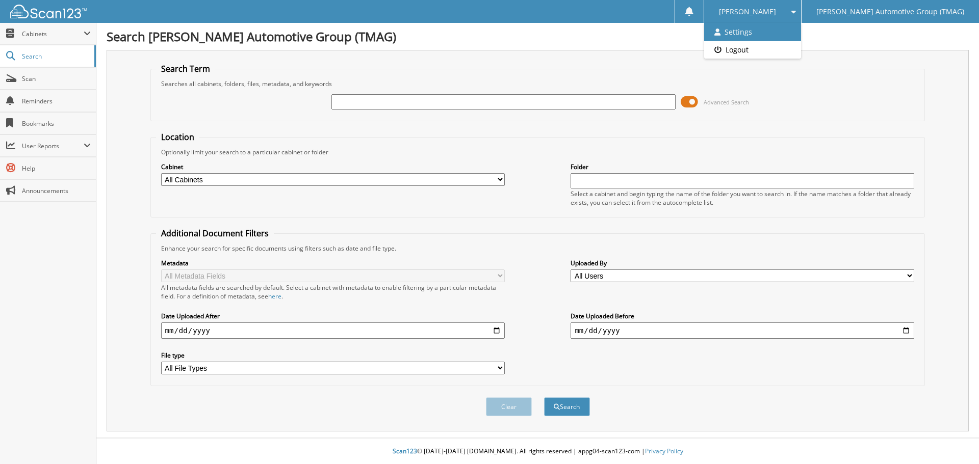 The width and height of the screenshot is (979, 464). I want to click on img: scan123-logo-white.svg, so click(48, 11).